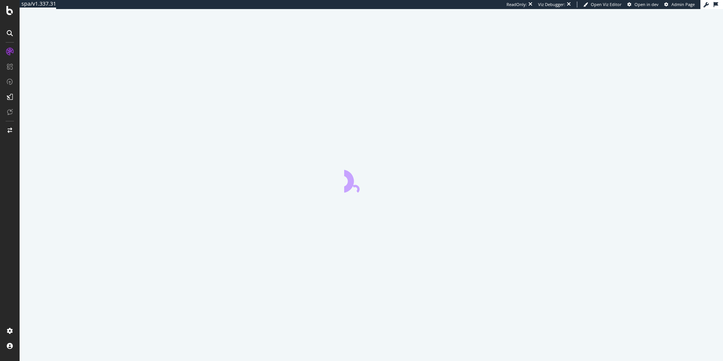  Describe the element at coordinates (516, 5) in the screenshot. I see `div: ReadOnly:` at that location.